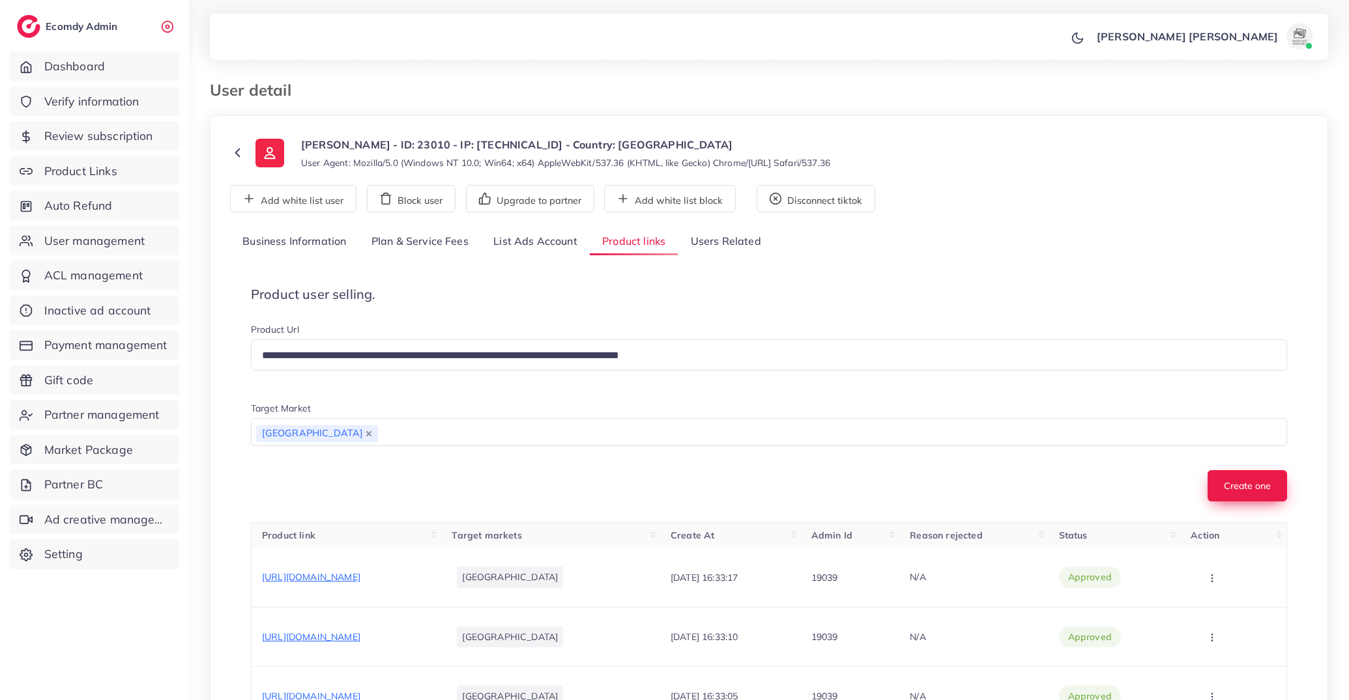 The image size is (1349, 700). I want to click on img: avatar, so click(1299, 36).